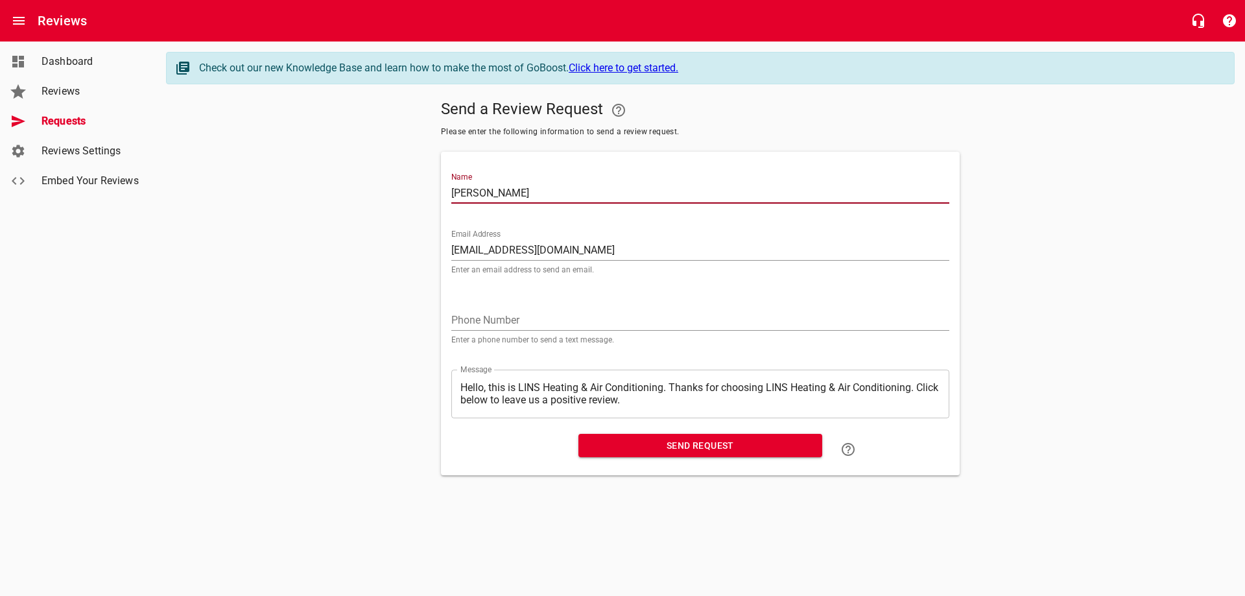 Image resolution: width=1245 pixels, height=596 pixels. I want to click on span: Embed Your Reviews, so click(91, 181).